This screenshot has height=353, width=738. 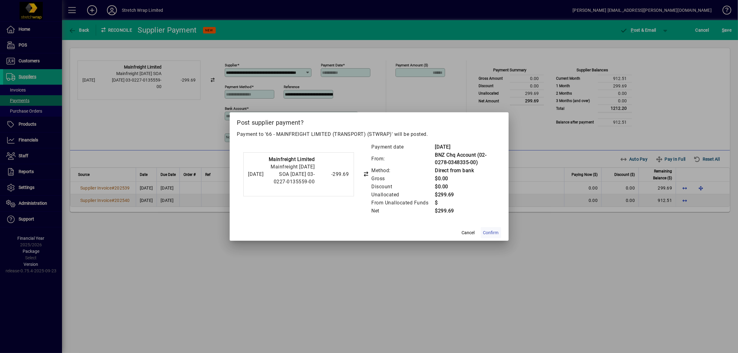 I want to click on td: Method:, so click(x=402, y=170).